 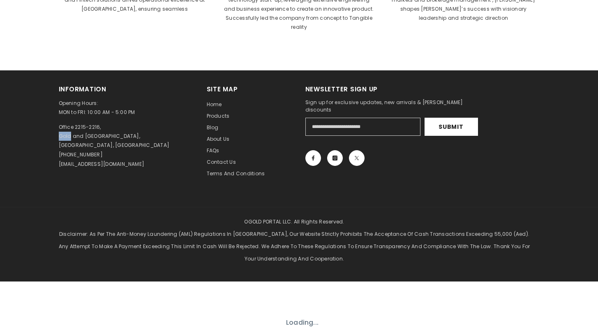 I want to click on a: About us, so click(x=218, y=139).